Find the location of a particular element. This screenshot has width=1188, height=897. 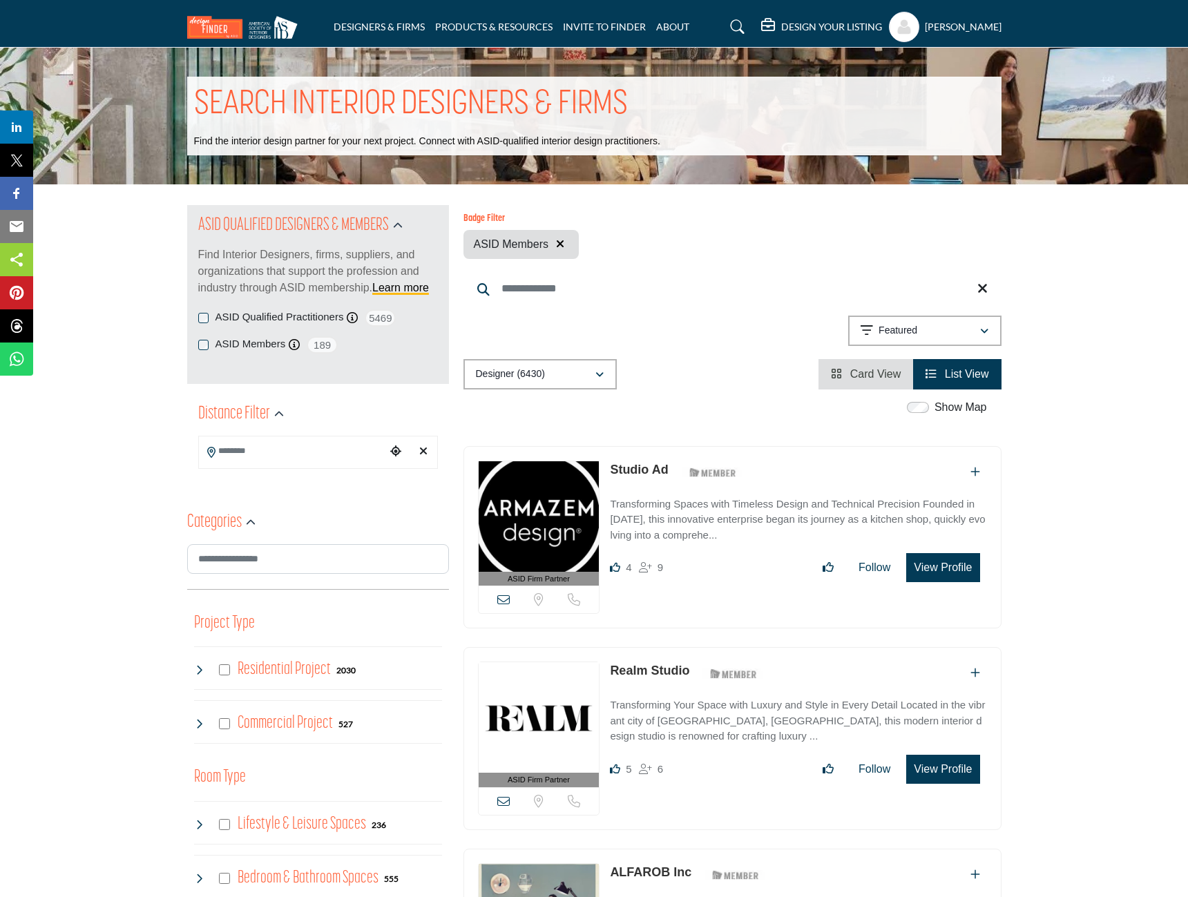

div: 236 Results For Lifestyle & Leisure Spaces is located at coordinates (378, 824).